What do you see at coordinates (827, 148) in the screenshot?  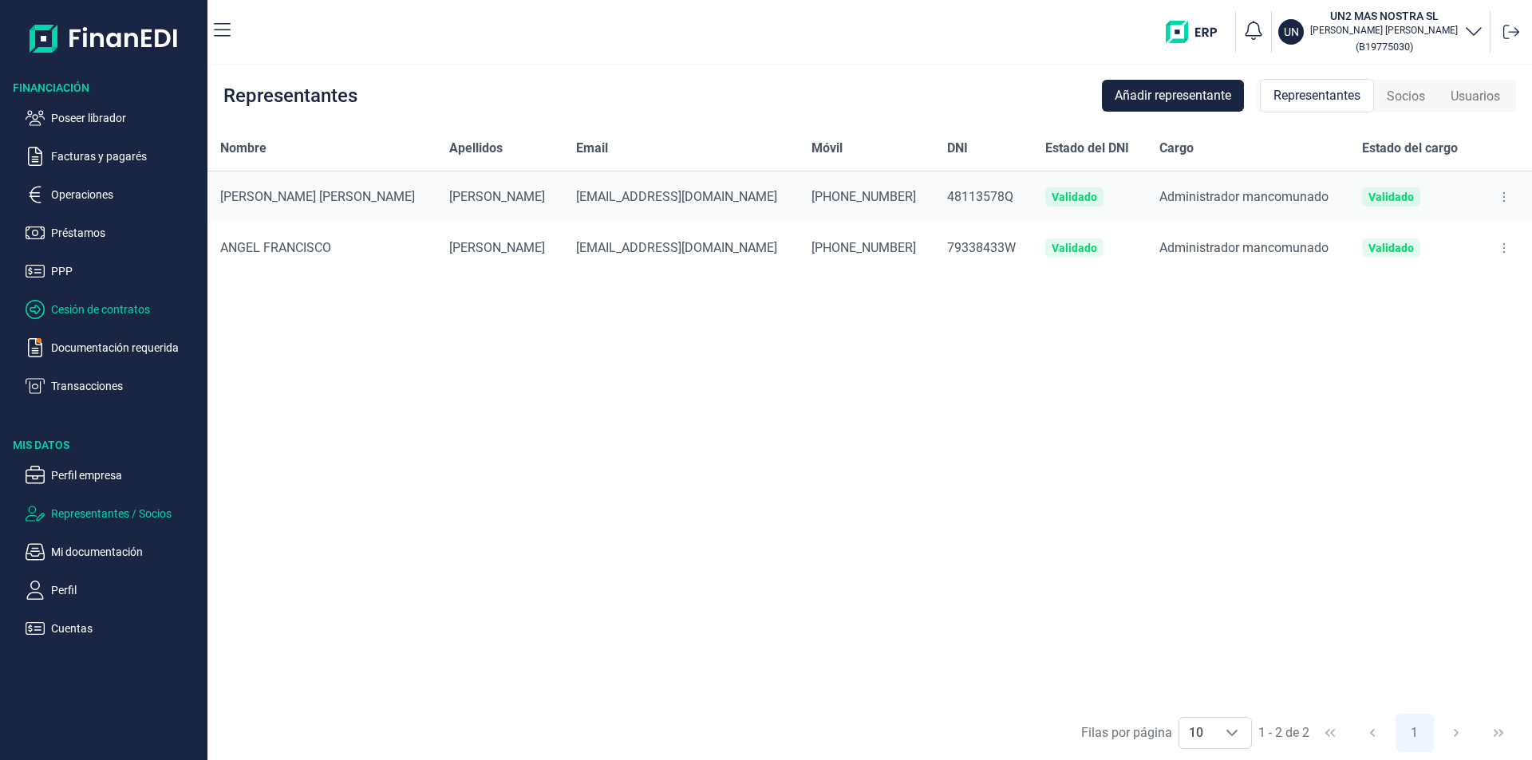 I see `span: Móvil` at bounding box center [827, 148].